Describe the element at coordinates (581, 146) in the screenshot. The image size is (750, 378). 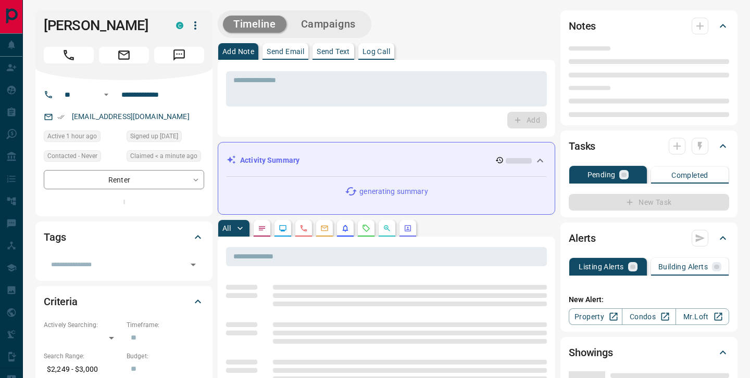
I see `h2: Tasks` at that location.